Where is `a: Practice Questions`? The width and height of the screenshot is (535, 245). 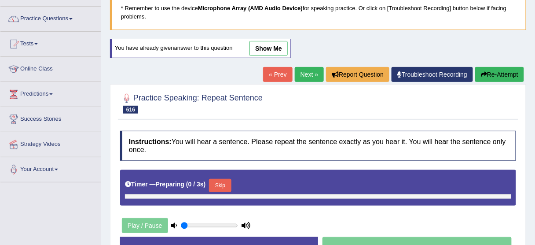
a: Practice Questions is located at coordinates (51, 18).